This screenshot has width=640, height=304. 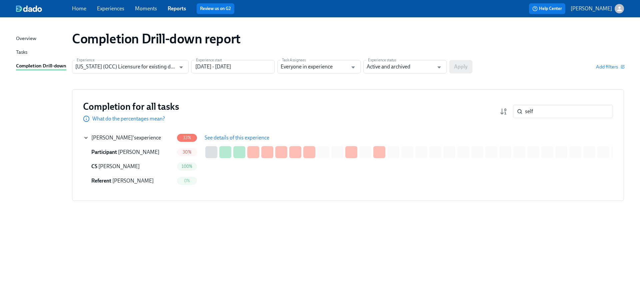 I want to click on span: 0%, so click(x=187, y=180).